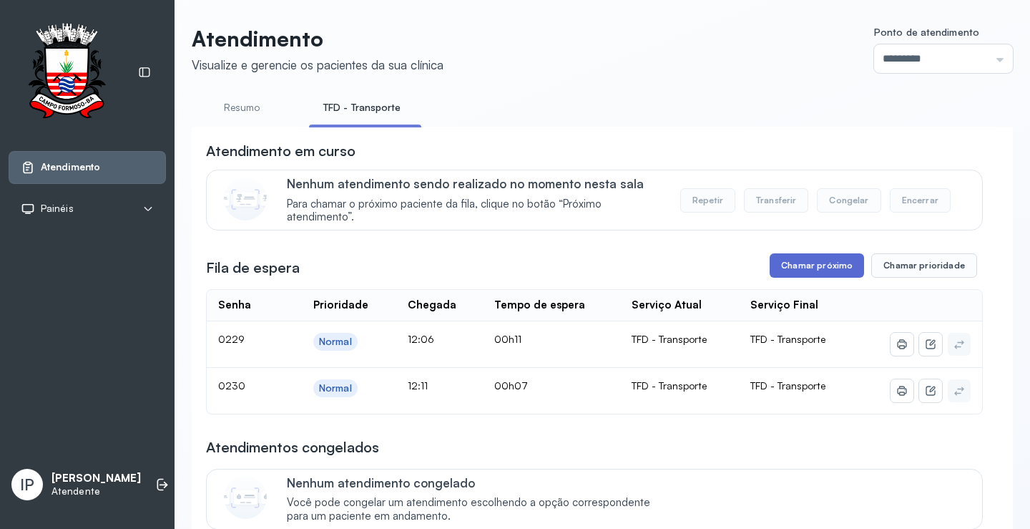  I want to click on p: Nenhum atendimento sendo realizado no momento nesta sala, so click(476, 183).